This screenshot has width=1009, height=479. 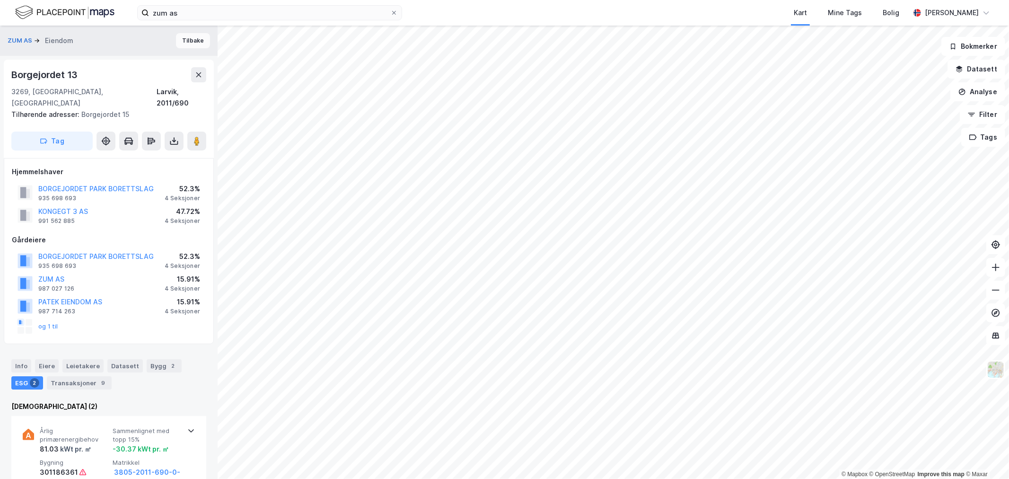 What do you see at coordinates (74, 462) in the screenshot?
I see `span: Bygning` at bounding box center [74, 462].